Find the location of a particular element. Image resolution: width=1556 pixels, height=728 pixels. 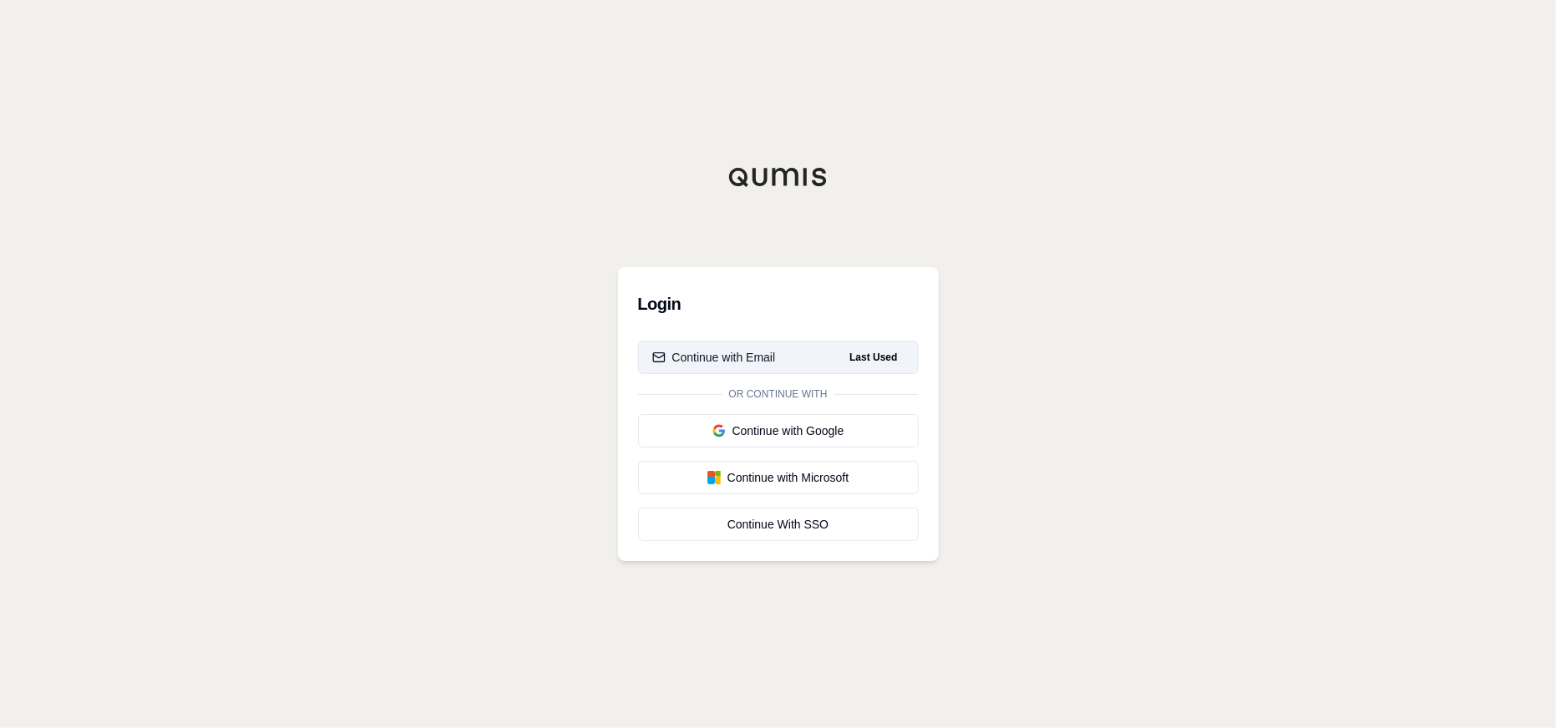

div: Continue With SSO is located at coordinates (778, 525).